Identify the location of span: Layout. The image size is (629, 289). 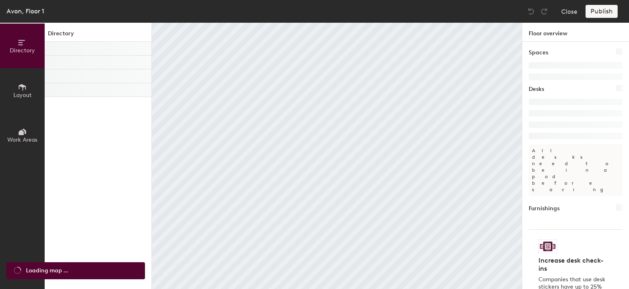
(22, 95).